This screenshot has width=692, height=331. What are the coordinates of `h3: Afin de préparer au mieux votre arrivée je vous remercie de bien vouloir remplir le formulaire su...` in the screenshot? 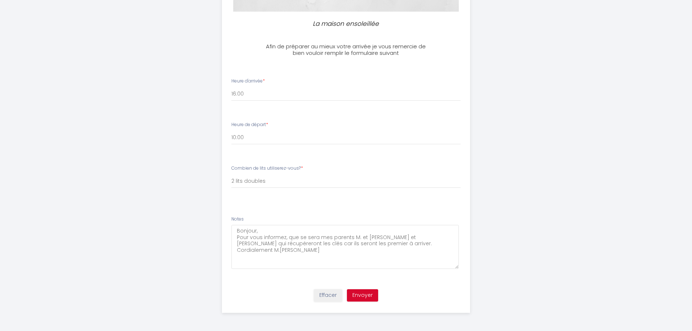 It's located at (346, 50).